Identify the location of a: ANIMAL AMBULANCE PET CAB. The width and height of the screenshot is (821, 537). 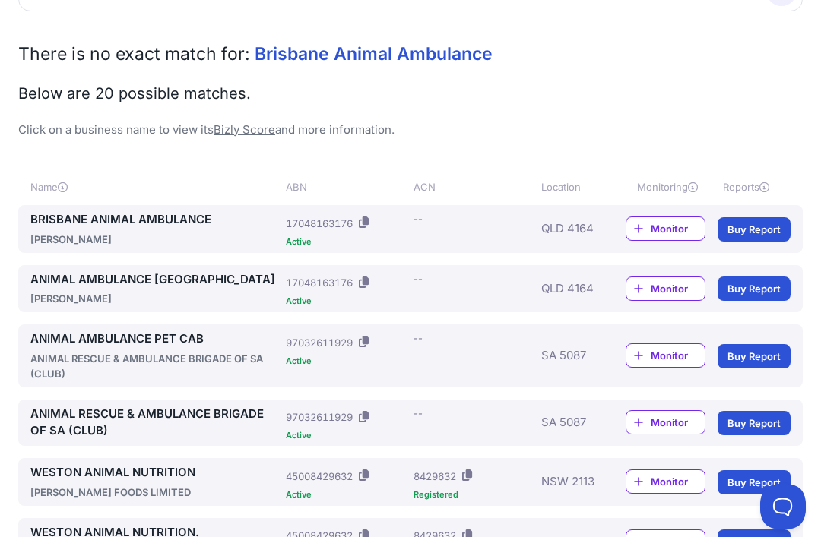
(155, 339).